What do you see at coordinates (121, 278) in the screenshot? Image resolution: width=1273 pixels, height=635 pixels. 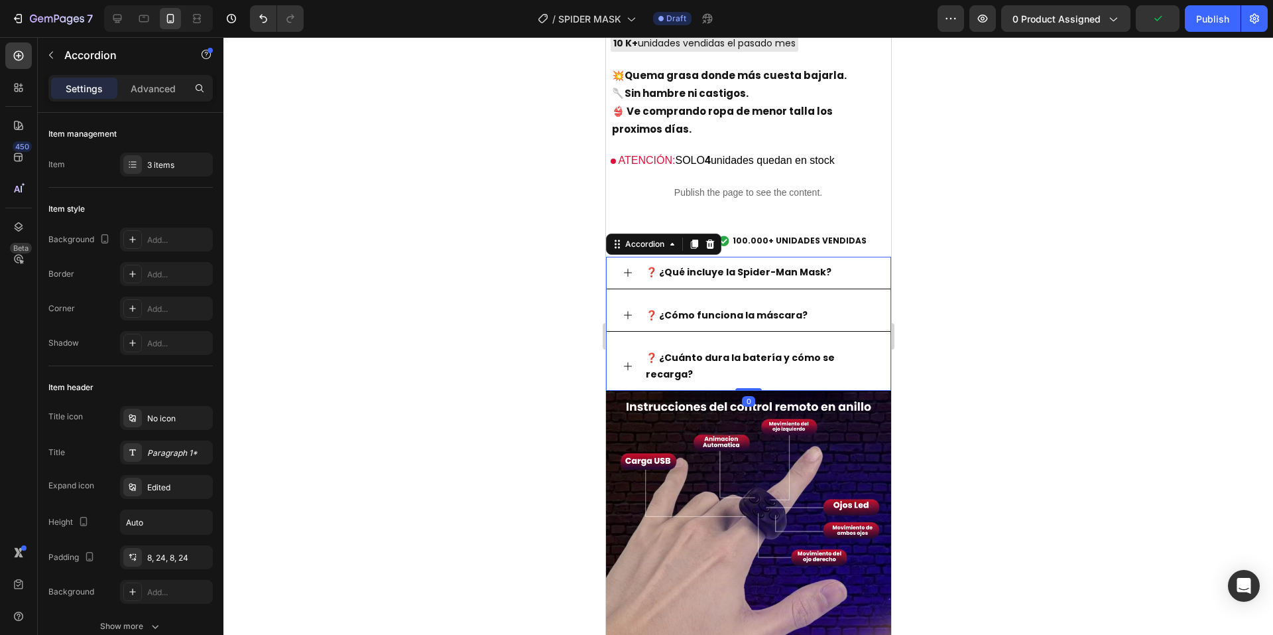 I see `strong: ❓ ¿Cómo funciona la máscara?` at bounding box center [121, 278].